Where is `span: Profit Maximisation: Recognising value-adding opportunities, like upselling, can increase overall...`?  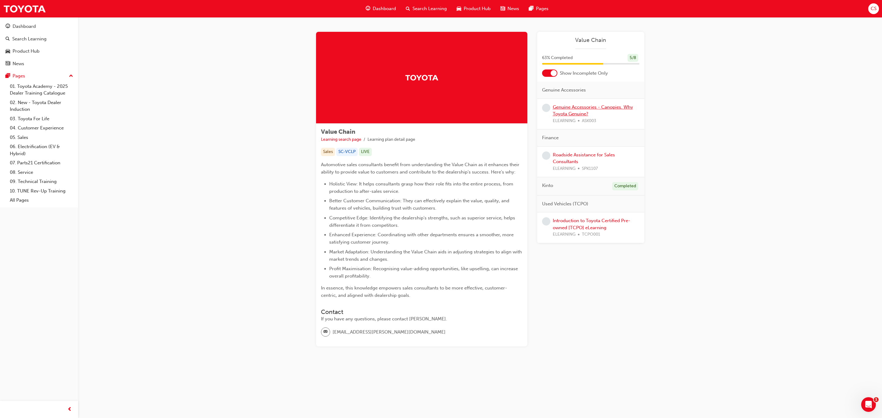 span: Profit Maximisation: Recognising value-adding opportunities, like upselling, can increase overall... is located at coordinates (424, 273).